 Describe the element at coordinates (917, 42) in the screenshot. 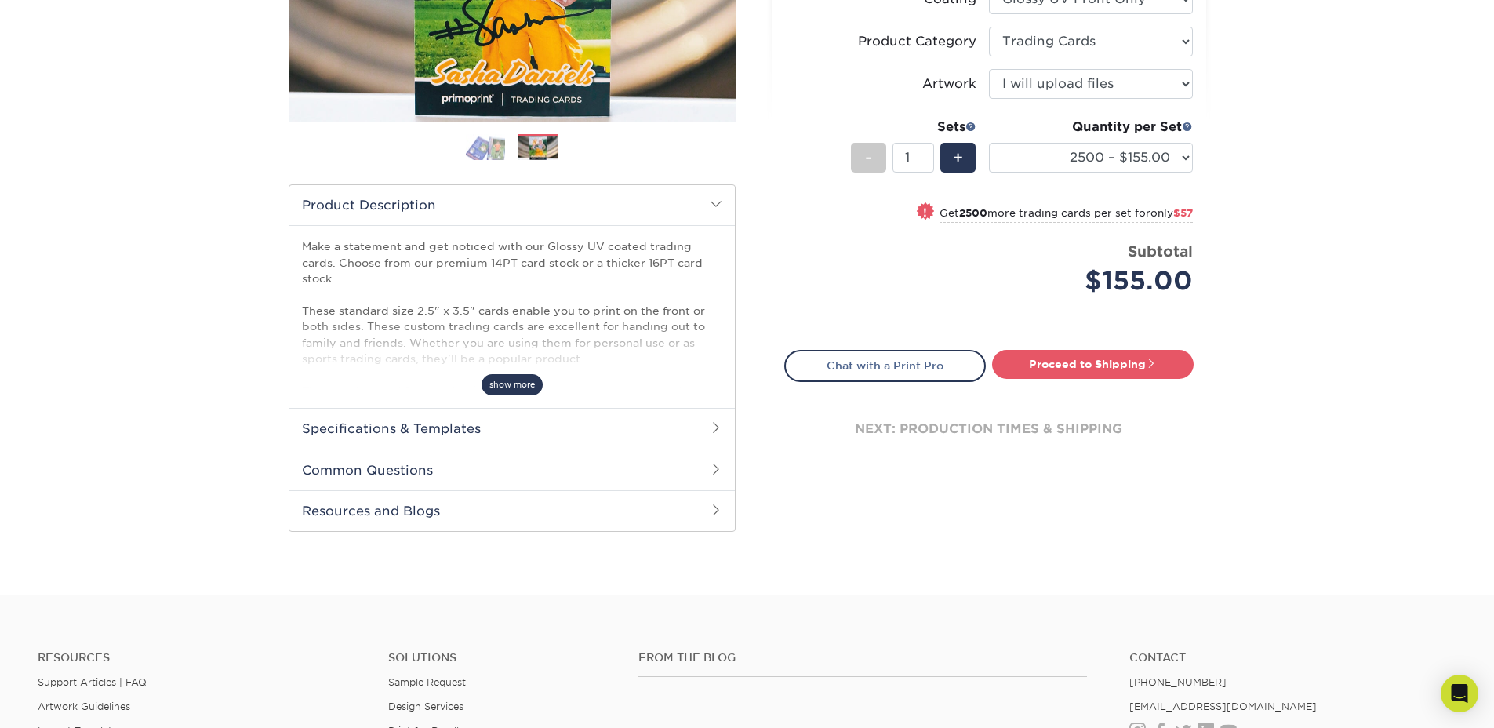

I see `div: Product Category` at that location.